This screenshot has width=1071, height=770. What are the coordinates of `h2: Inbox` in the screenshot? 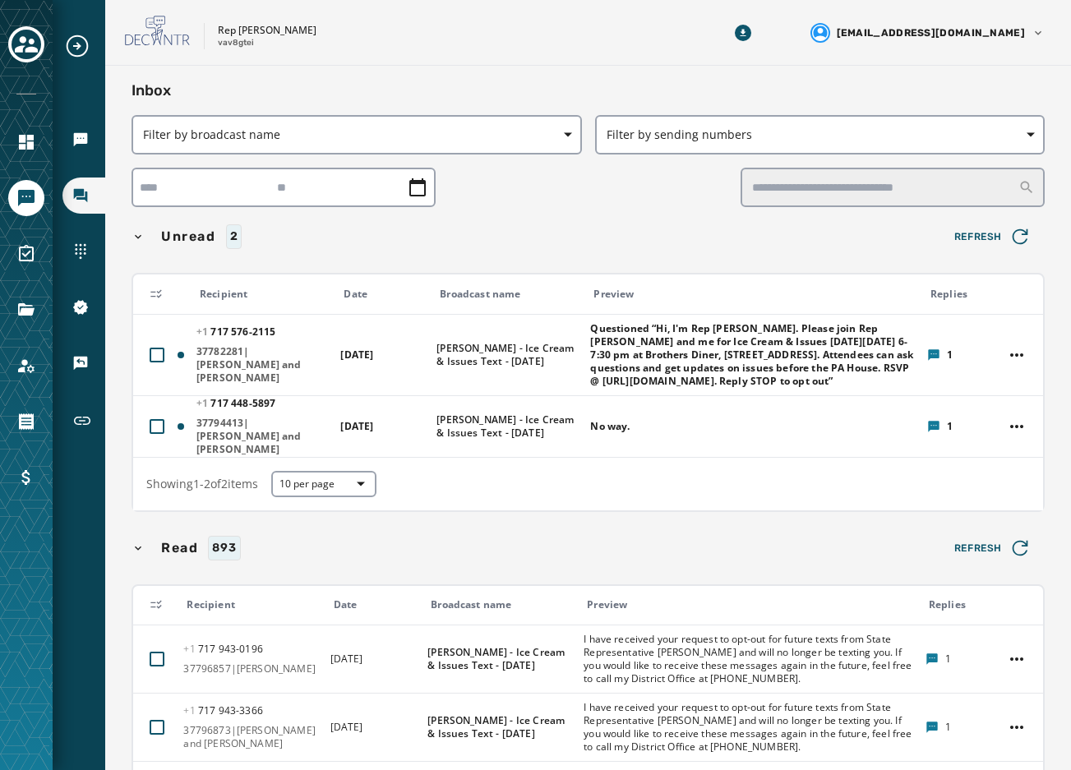 It's located at (588, 90).